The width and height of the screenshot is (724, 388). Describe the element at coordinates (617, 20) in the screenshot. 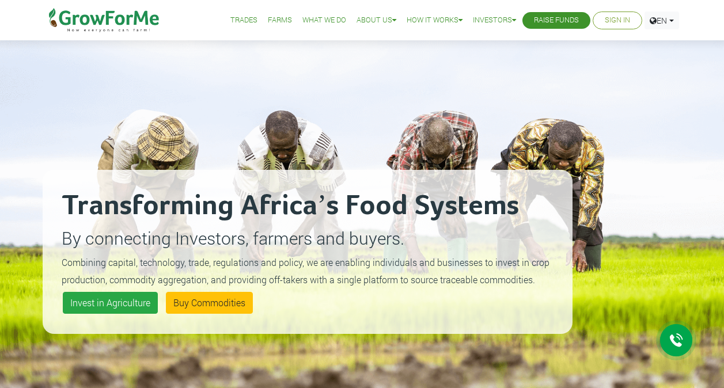

I see `a: Sign In` at that location.